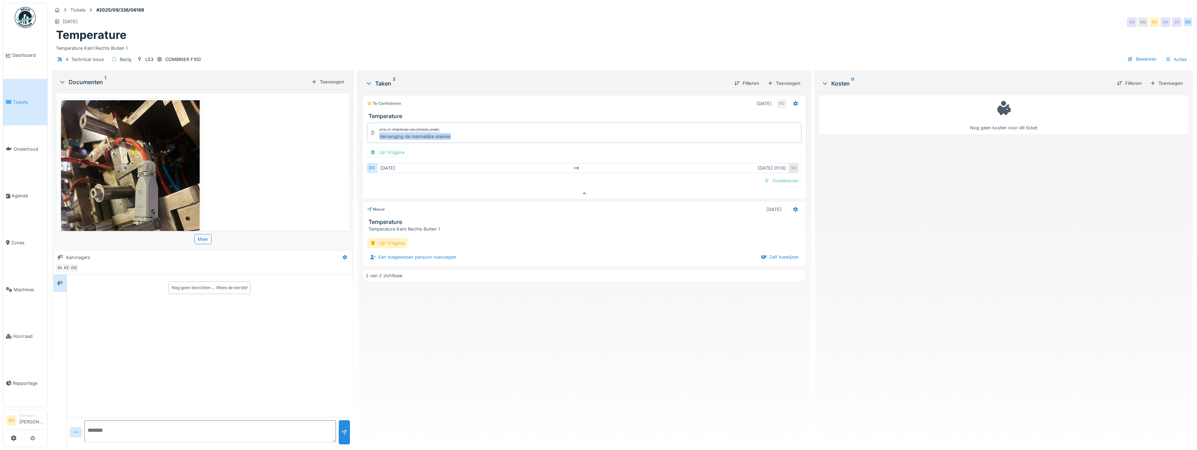 The image size is (1197, 450). I want to click on div: Een toegewezen persoon toevoegen, so click(413, 257).